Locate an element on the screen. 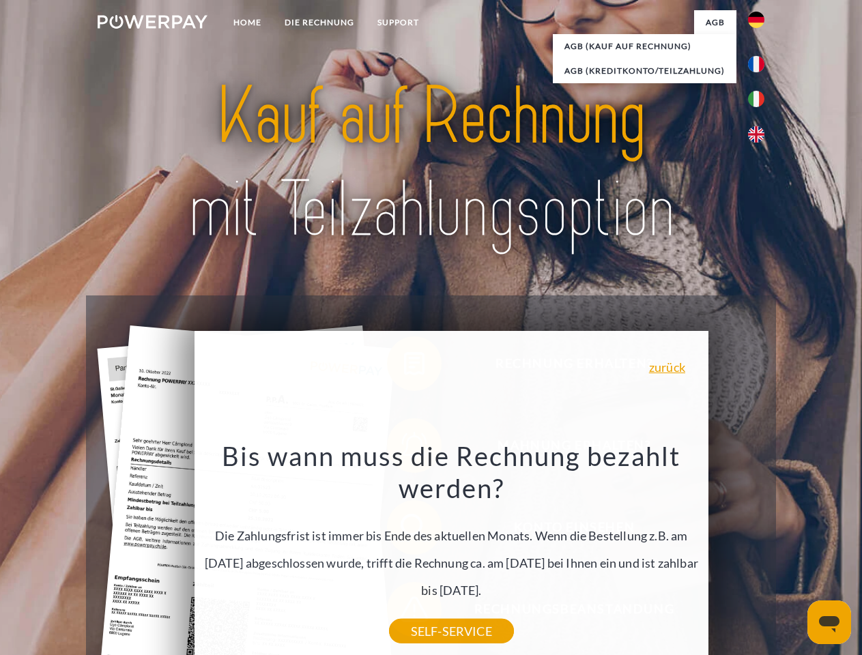 This screenshot has width=862, height=655. a: agb is located at coordinates (715, 23).